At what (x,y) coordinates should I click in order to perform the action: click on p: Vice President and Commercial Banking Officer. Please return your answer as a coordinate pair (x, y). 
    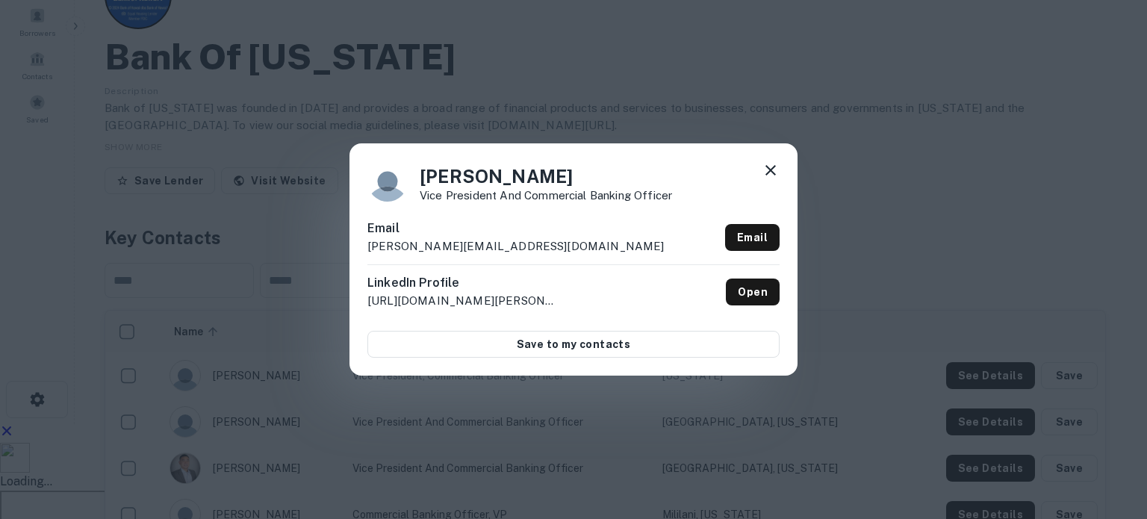
    Looking at the image, I should click on (546, 195).